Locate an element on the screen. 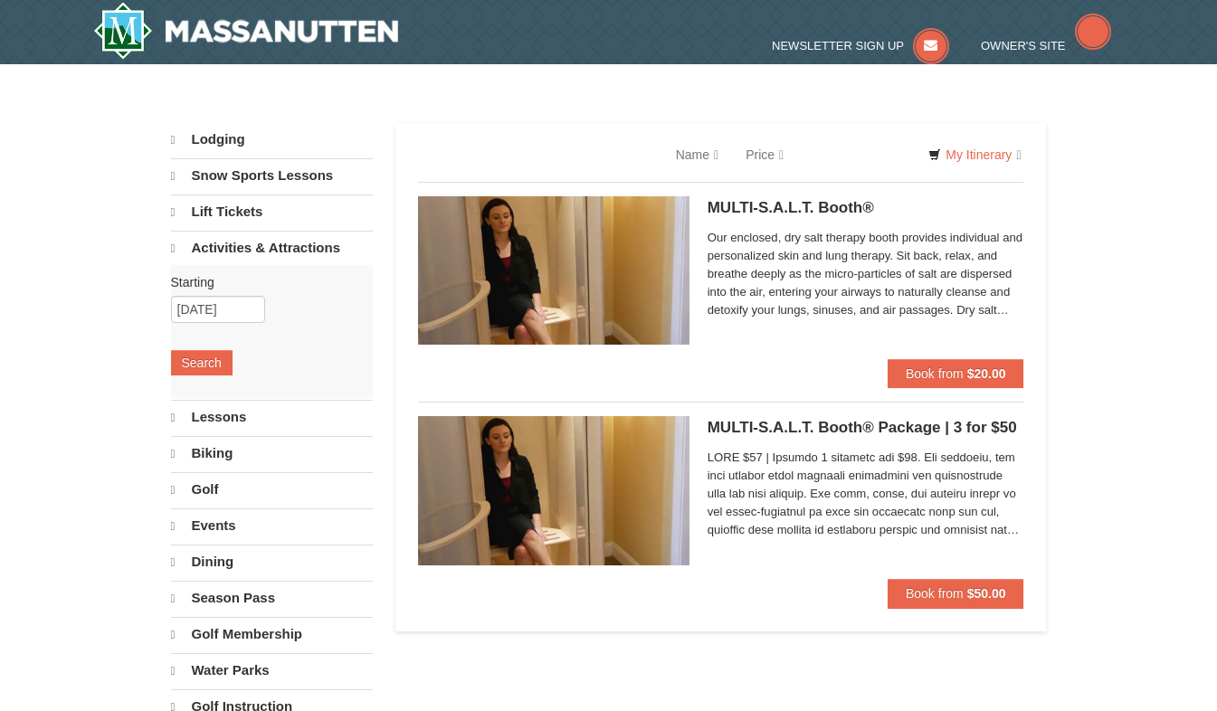  a: Owner's Site is located at coordinates (1046, 45).